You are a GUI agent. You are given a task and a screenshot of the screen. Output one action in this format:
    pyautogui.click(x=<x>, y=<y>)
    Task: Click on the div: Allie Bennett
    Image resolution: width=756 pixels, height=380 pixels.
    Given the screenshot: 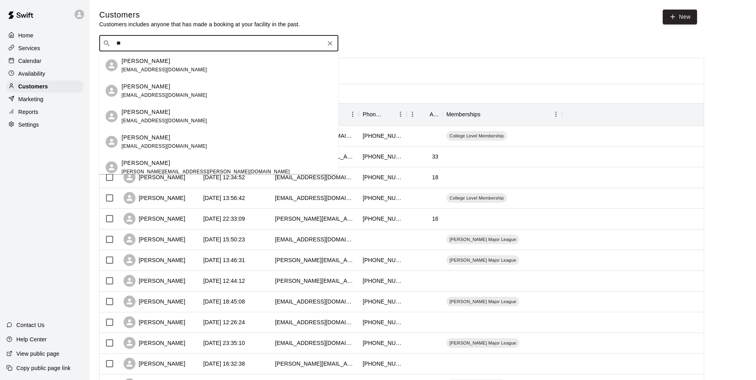 What is the action you would take?
    pyautogui.click(x=112, y=116)
    